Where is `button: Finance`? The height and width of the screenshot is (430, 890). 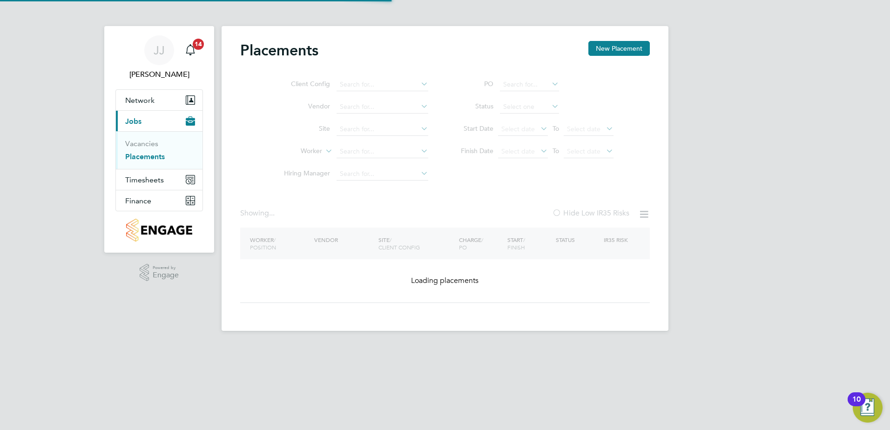
button: Finance is located at coordinates (159, 201).